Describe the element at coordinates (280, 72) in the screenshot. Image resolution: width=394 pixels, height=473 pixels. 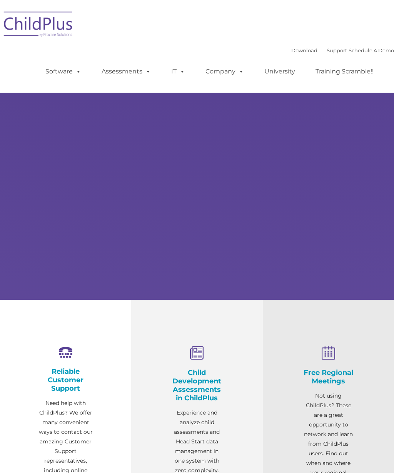
I see `a: University` at that location.